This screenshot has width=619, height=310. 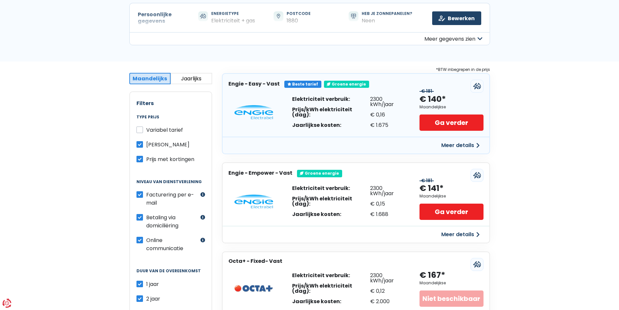 I want to click on div: € 2.000, so click(x=388, y=301).